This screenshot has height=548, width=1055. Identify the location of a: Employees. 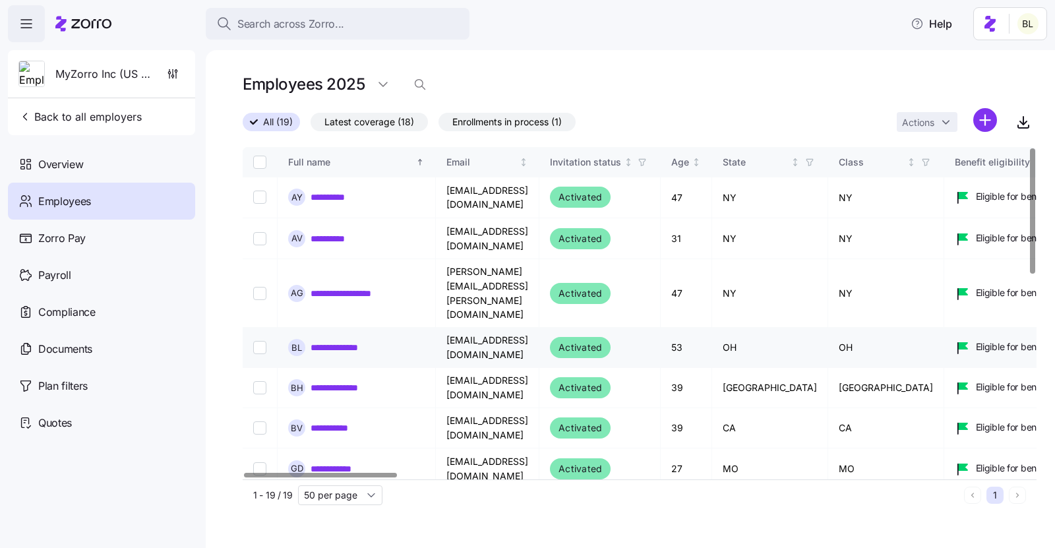
(102, 201).